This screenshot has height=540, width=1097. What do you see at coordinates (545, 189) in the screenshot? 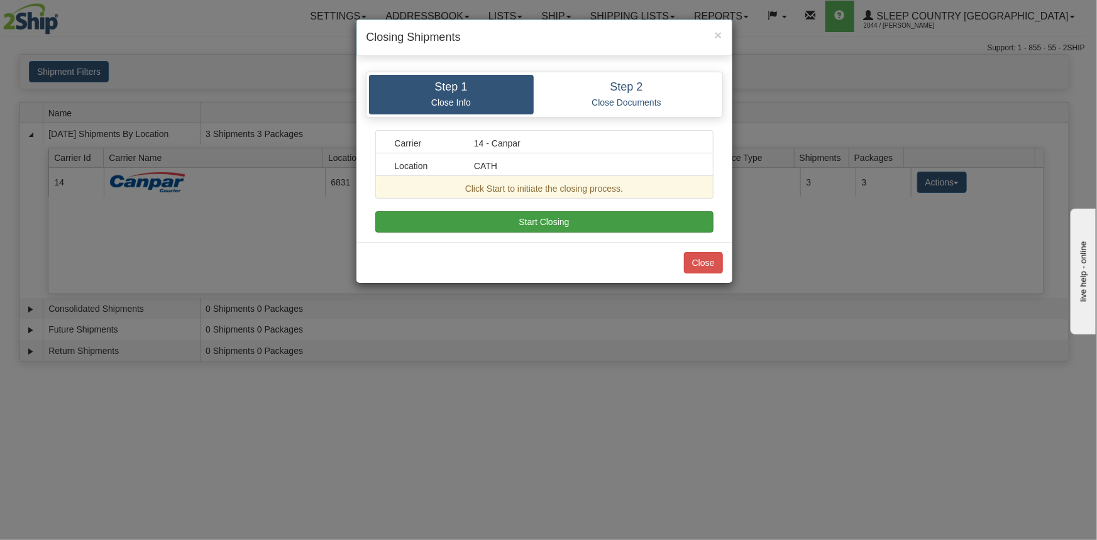
I see `div: Click Start to initiate the closing process.` at bounding box center [545, 189].